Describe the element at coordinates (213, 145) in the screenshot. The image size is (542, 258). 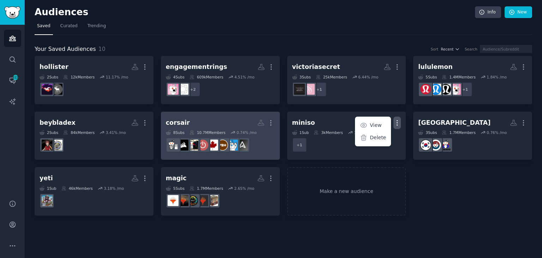
I see `img: bapcsalescanada` at that location.